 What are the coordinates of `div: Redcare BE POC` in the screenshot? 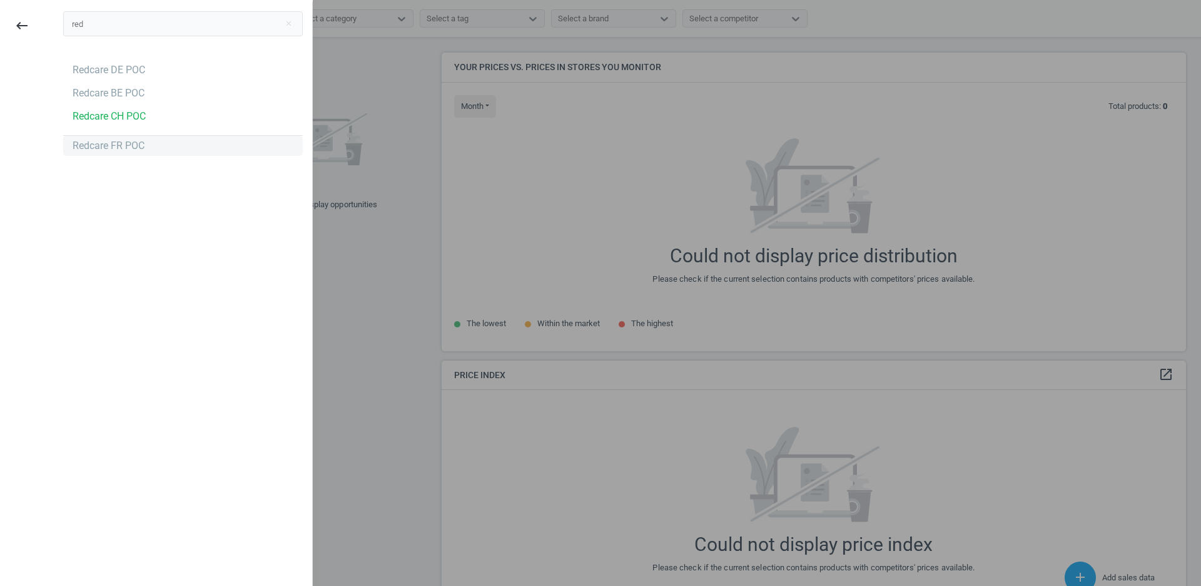 It's located at (108, 93).